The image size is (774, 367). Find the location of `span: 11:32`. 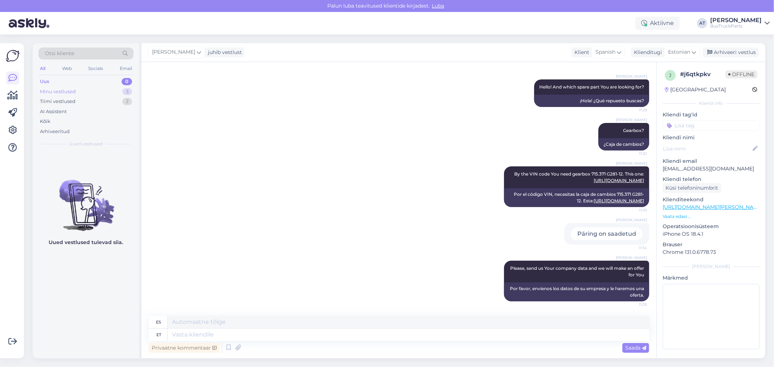

span: 11:32 is located at coordinates (633, 153).